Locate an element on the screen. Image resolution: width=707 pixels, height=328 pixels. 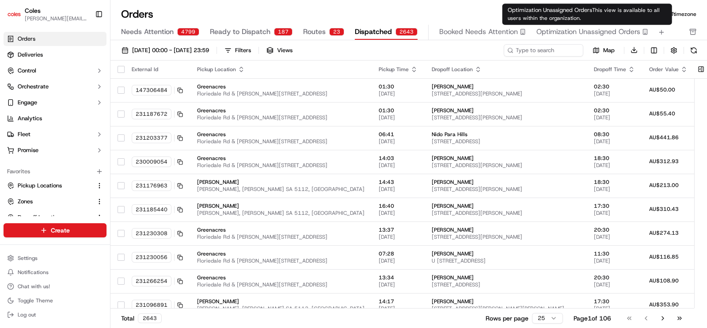
button: 231230308 is located at coordinates (157, 233).